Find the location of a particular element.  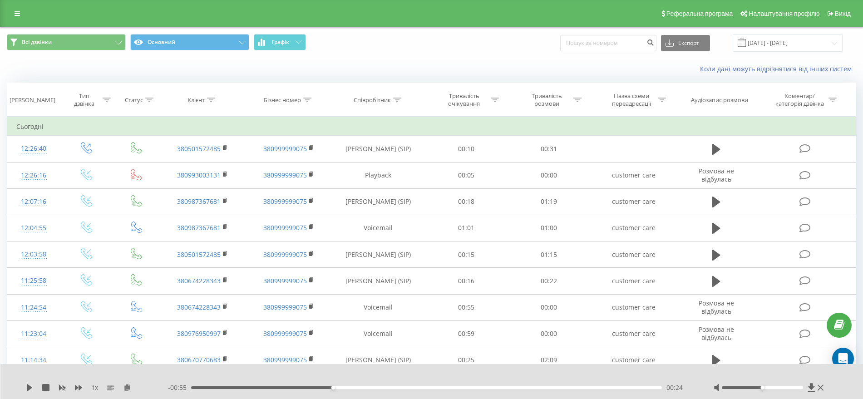

td: 00:16 is located at coordinates (466, 281).